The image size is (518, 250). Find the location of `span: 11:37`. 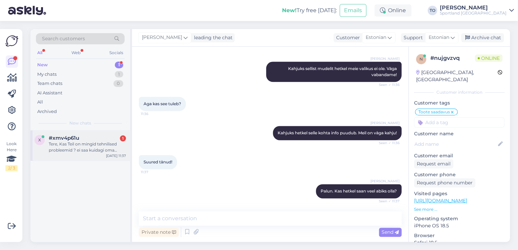

span: 11:37 is located at coordinates (153, 172).